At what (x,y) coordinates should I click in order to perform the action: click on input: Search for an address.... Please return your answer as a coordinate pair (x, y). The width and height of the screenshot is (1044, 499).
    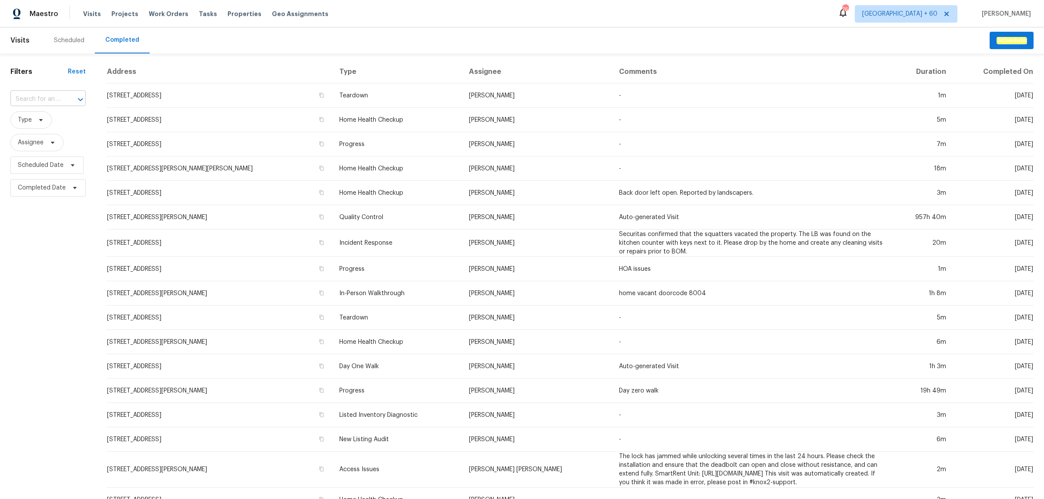
    Looking at the image, I should click on (36, 99).